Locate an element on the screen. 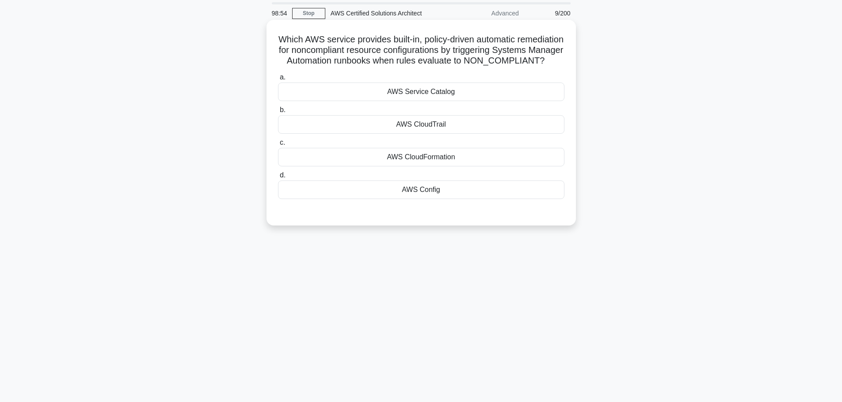 The width and height of the screenshot is (842, 402). div: 9/200 is located at coordinates (550, 13).